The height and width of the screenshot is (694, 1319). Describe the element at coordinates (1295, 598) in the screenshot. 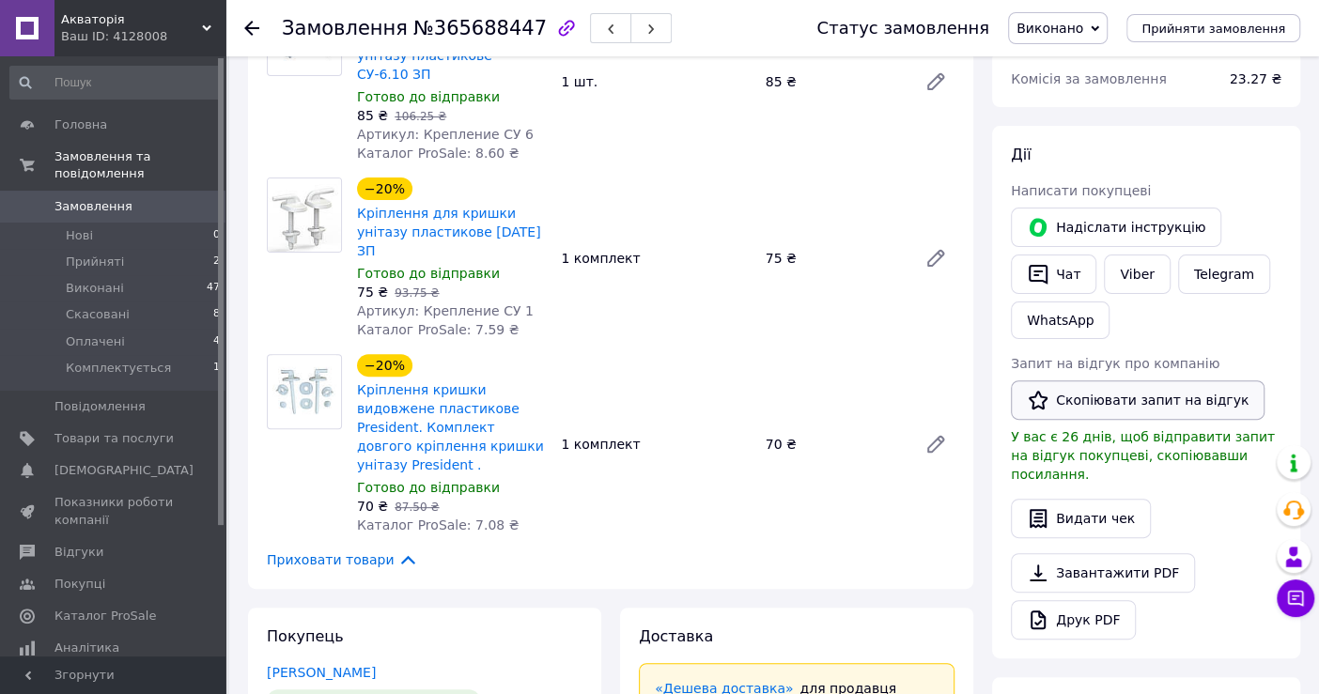

I see `button: Чат з покупцем` at that location.